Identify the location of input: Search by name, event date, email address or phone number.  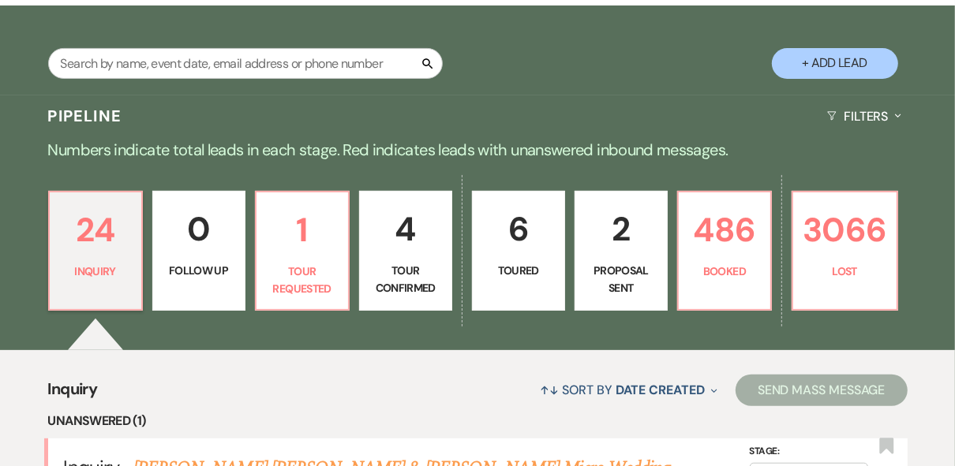
(245, 63).